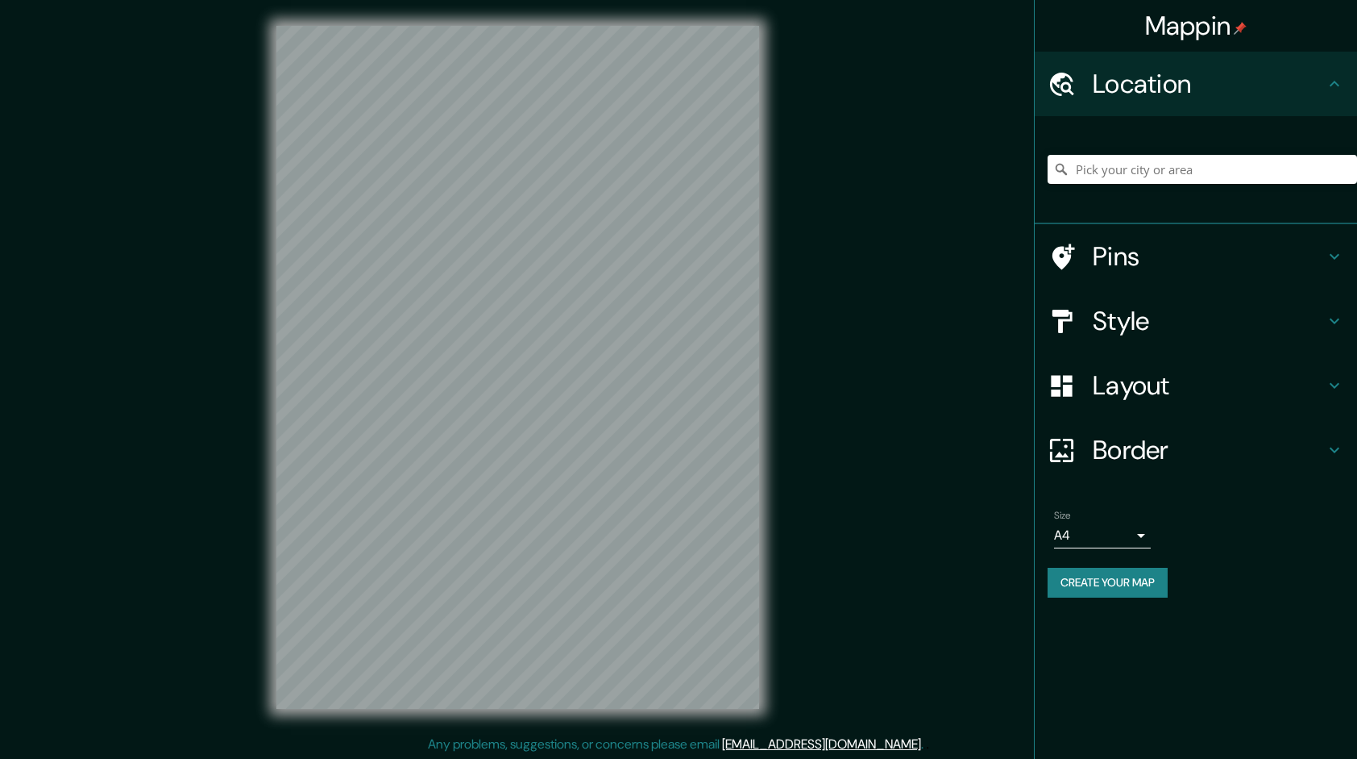 This screenshot has height=759, width=1357. What do you see at coordinates (1062, 515) in the screenshot?
I see `label: Size` at bounding box center [1062, 515].